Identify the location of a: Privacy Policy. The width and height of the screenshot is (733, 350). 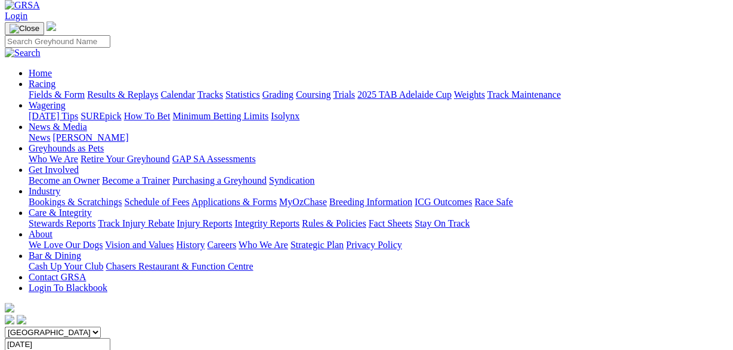
(374, 245).